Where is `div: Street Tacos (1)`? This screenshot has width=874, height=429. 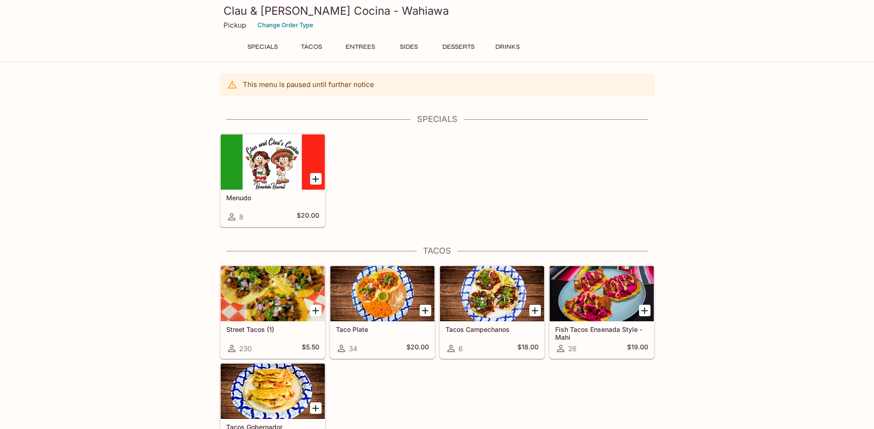
div: Street Tacos (1) is located at coordinates (273, 294).